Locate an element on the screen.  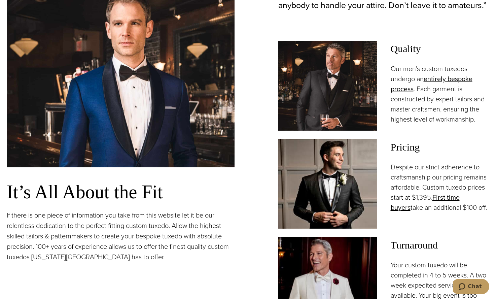
span: Chat is located at coordinates (22, 8).